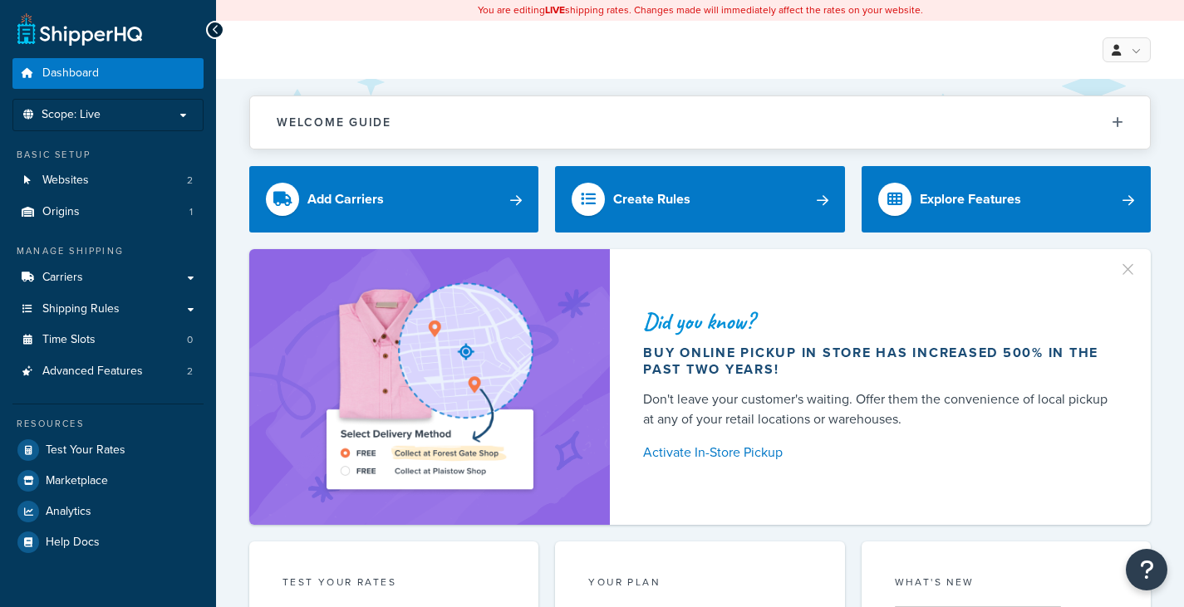 This screenshot has height=607, width=1184. Describe the element at coordinates (81, 309) in the screenshot. I see `span: Shipping Rules` at that location.